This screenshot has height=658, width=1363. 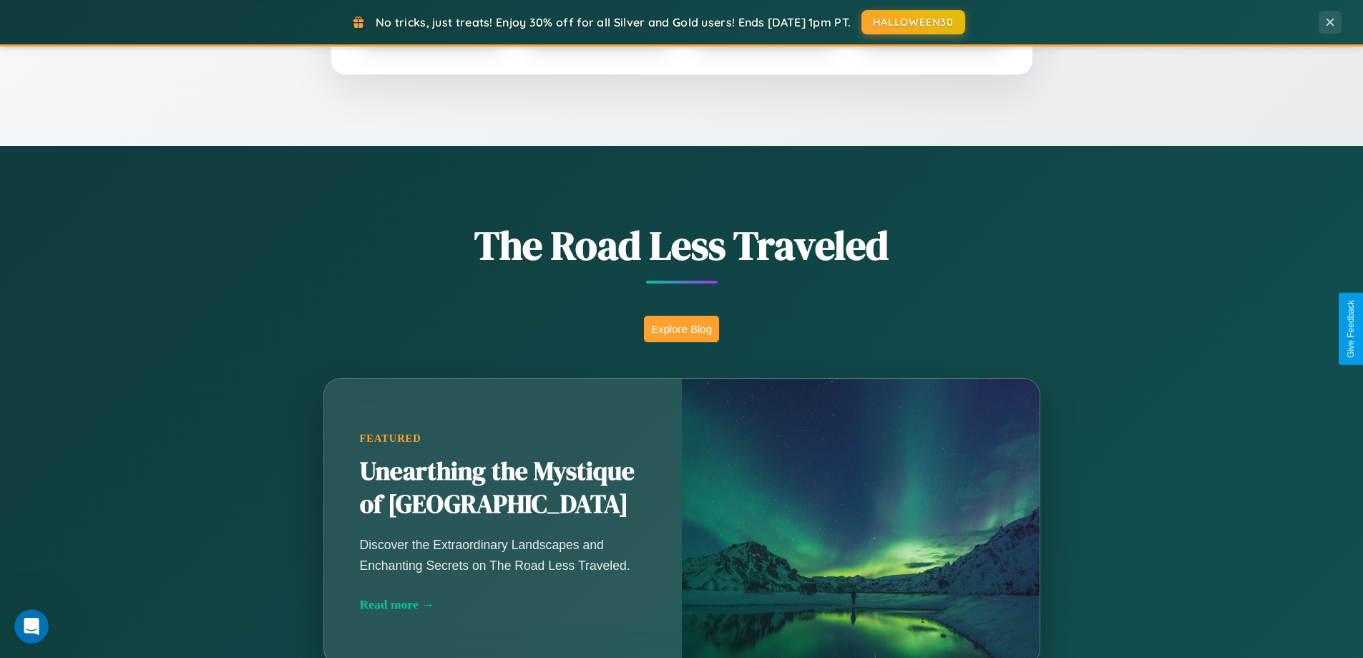 What do you see at coordinates (913, 22) in the screenshot?
I see `button: HALLOWEEN30` at bounding box center [913, 22].